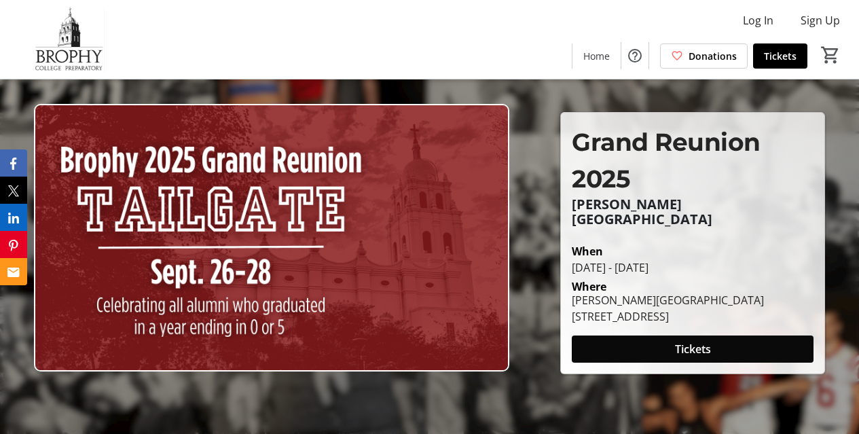 The height and width of the screenshot is (434, 859). What do you see at coordinates (758, 20) in the screenshot?
I see `span: Log In` at bounding box center [758, 20].